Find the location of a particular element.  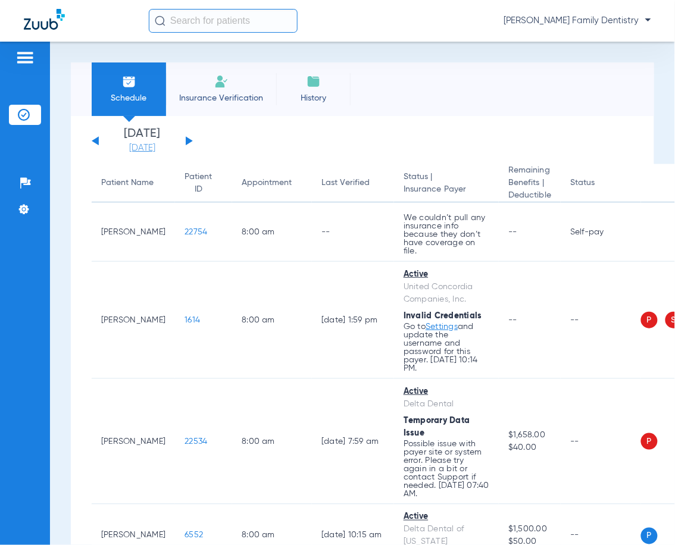

span: 1614 is located at coordinates (192, 320).